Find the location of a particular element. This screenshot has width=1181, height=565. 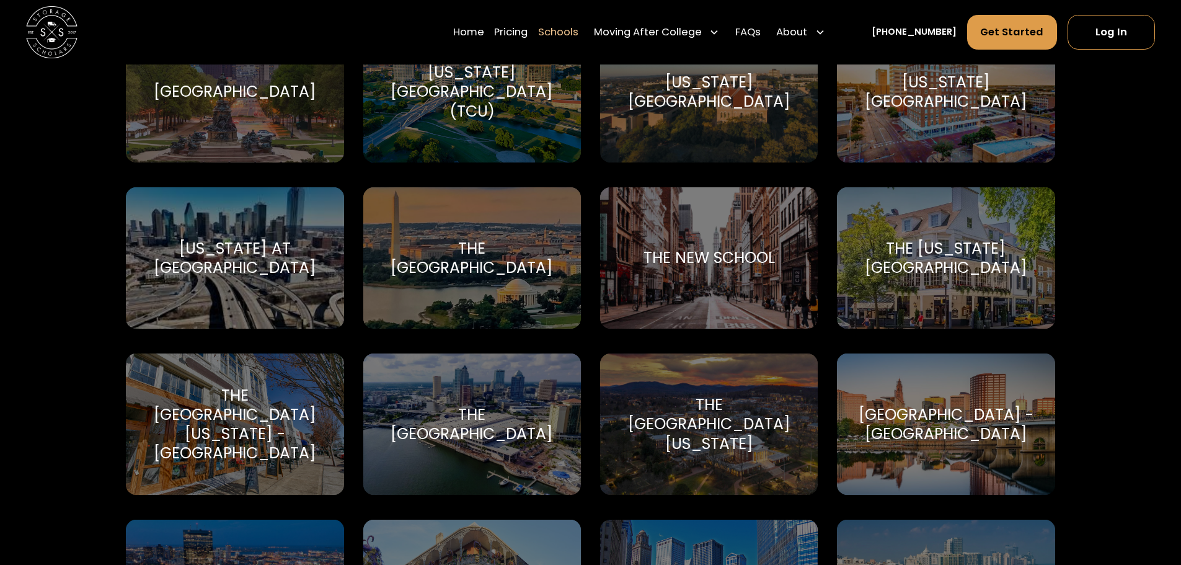

img: Storage Scholars main logo is located at coordinates (51, 32).